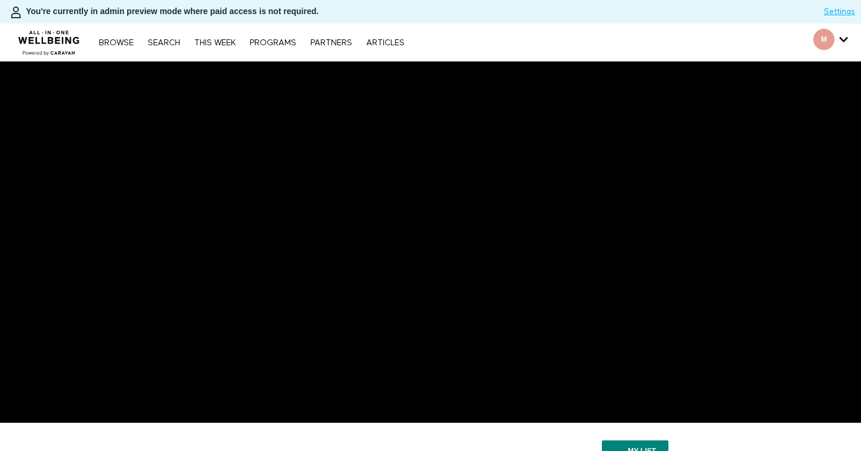 This screenshot has height=451, width=861. Describe the element at coordinates (830, 42) in the screenshot. I see `div: Secondary` at that location.